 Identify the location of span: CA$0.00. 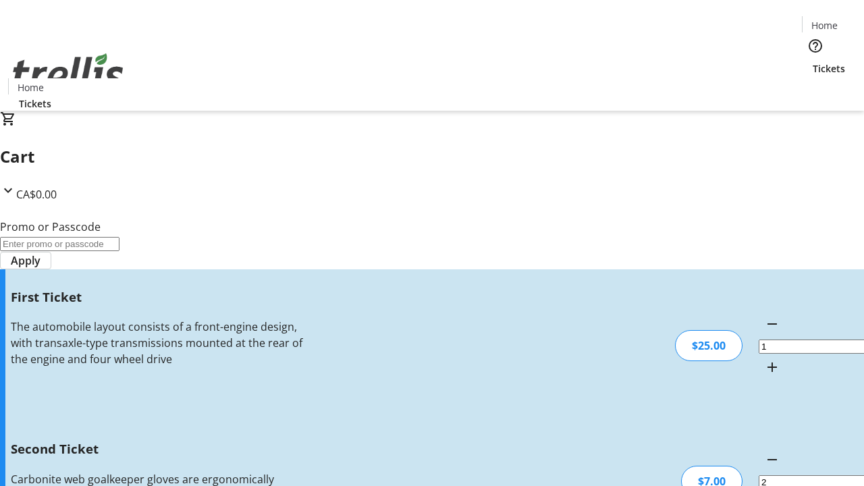
(36, 194).